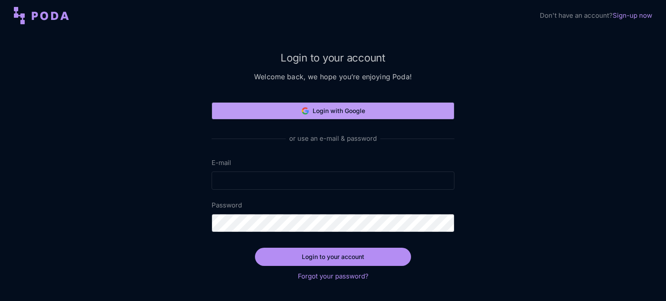 The width and height of the screenshot is (666, 301). I want to click on h2: Login to your account, so click(333, 58).